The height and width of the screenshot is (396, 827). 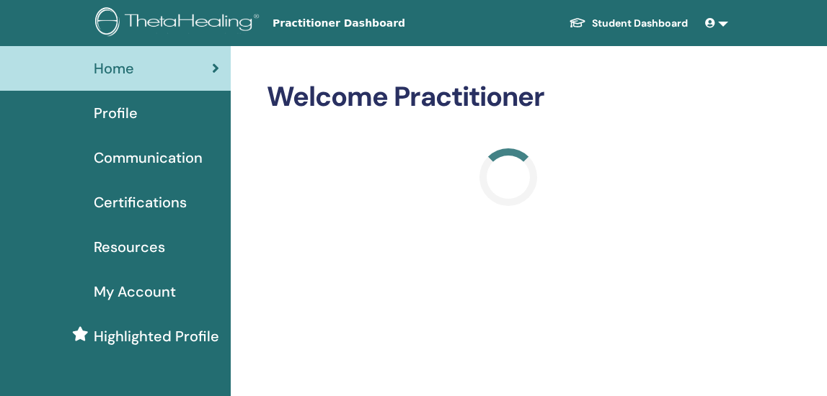 I want to click on span: My Account, so click(x=135, y=292).